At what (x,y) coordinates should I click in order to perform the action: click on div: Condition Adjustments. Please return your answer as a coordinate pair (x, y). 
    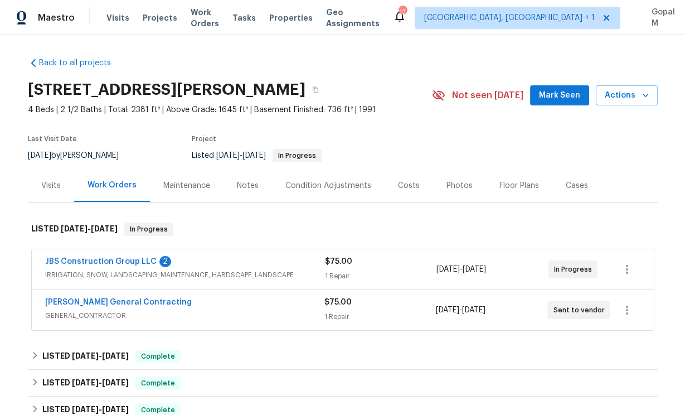
    Looking at the image, I should click on (328, 186).